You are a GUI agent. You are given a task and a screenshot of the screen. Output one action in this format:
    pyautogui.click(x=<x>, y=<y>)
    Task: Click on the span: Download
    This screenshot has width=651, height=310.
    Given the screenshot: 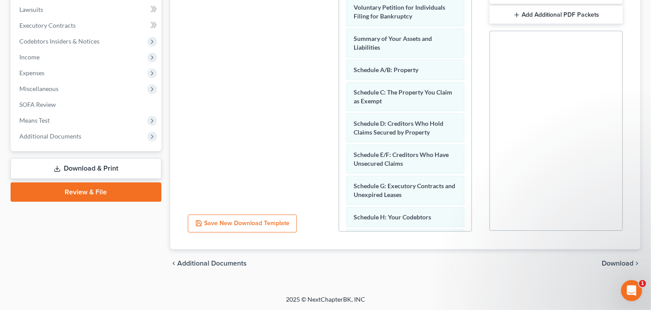 What is the action you would take?
    pyautogui.click(x=617, y=263)
    